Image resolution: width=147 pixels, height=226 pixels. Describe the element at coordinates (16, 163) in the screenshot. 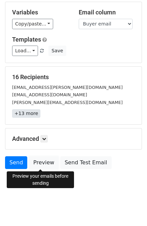

I see `a: Send` at that location.